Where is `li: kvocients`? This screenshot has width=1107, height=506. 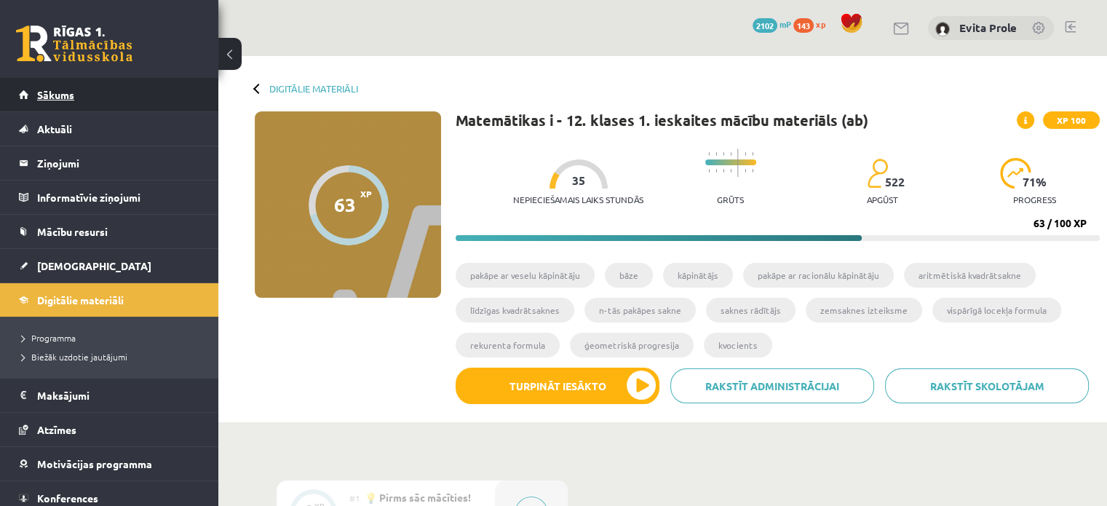
li: kvocients is located at coordinates (738, 345).